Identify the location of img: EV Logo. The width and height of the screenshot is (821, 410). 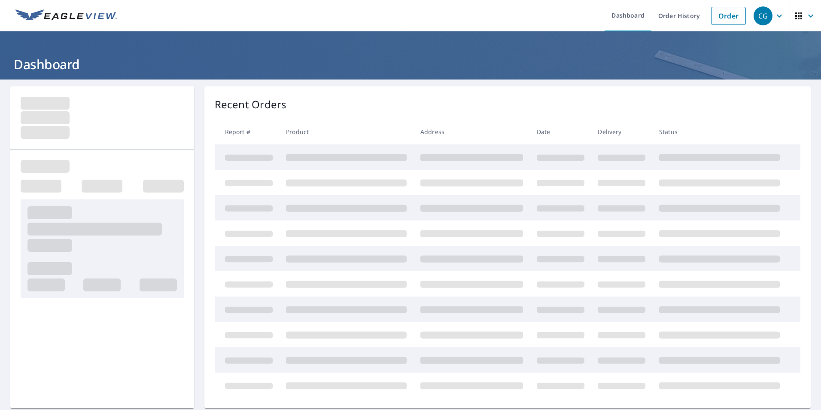
(66, 16).